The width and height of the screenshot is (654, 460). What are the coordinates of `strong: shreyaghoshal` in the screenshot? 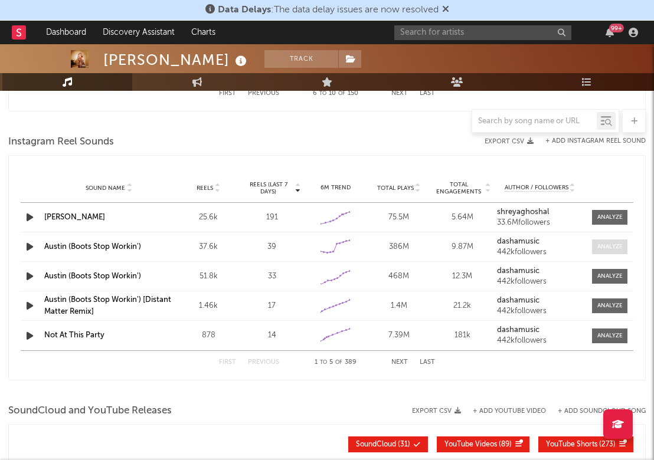 It's located at (523, 212).